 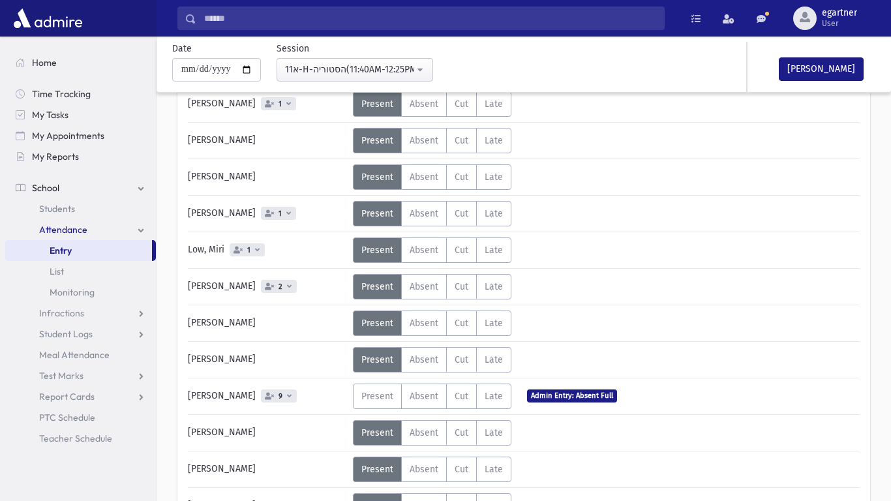 What do you see at coordinates (80, 94) in the screenshot?
I see `a: Time Tracking` at bounding box center [80, 94].